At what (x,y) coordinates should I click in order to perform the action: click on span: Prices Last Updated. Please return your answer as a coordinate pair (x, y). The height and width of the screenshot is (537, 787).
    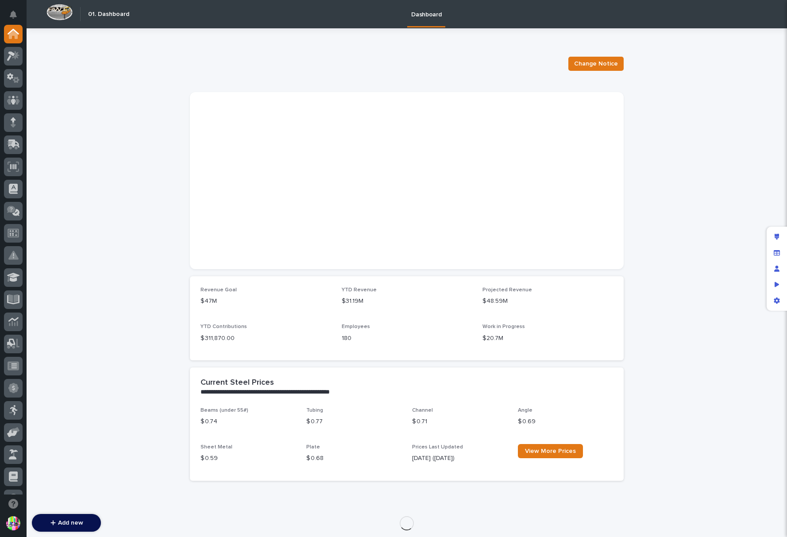
    Looking at the image, I should click on (437, 447).